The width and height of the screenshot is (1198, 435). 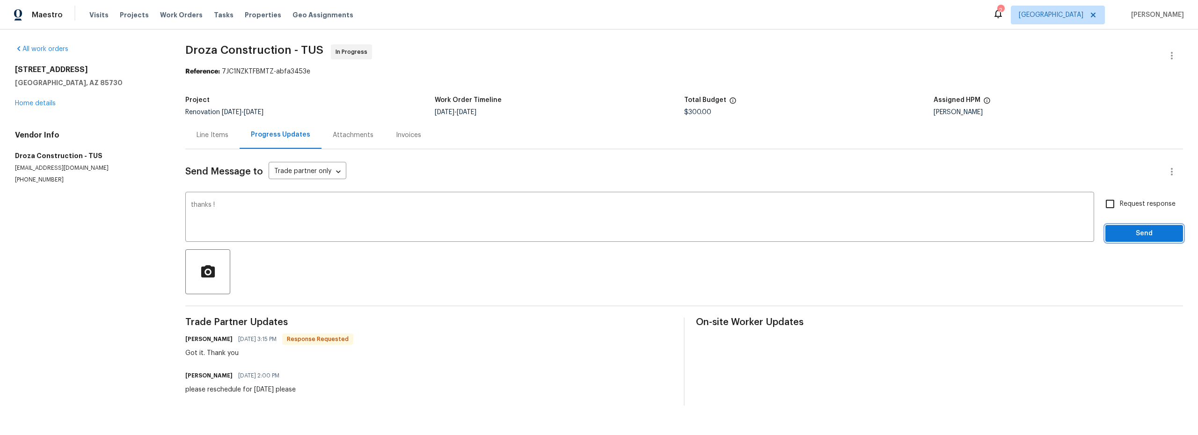 I want to click on span: Response Requested, so click(x=318, y=339).